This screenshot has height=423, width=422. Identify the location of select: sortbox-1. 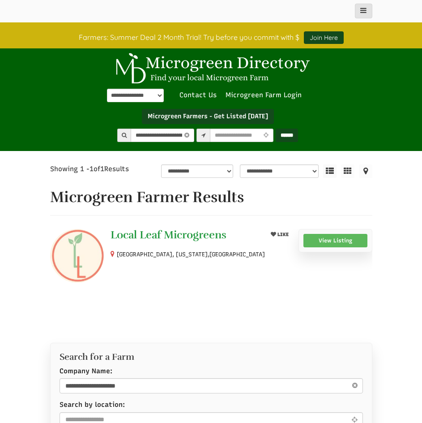
(279, 171).